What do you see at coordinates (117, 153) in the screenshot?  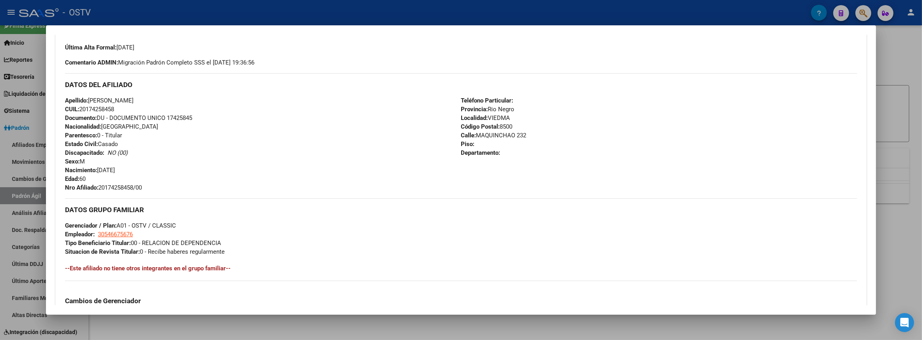 I see `i: NO (00)` at bounding box center [117, 153].